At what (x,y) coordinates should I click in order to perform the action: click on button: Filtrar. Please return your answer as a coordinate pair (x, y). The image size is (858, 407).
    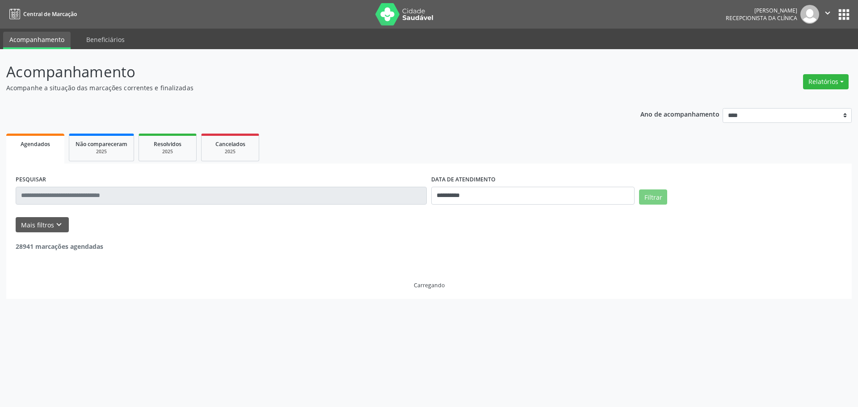
    Looking at the image, I should click on (653, 197).